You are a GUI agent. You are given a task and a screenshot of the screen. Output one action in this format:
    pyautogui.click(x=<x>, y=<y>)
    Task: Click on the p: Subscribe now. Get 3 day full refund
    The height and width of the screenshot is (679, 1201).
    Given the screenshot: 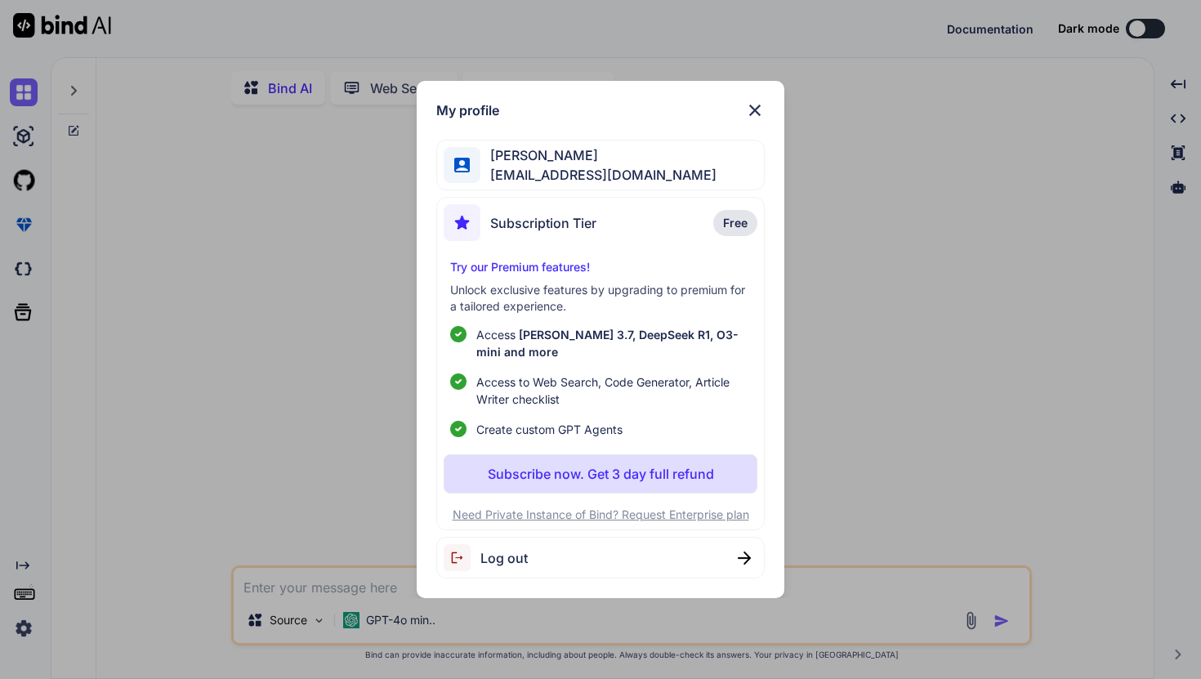 What is the action you would take?
    pyautogui.click(x=600, y=474)
    